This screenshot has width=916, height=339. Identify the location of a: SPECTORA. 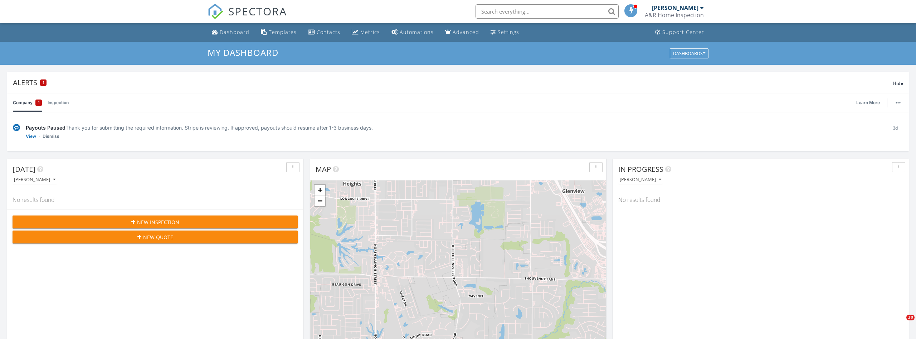
(247, 17).